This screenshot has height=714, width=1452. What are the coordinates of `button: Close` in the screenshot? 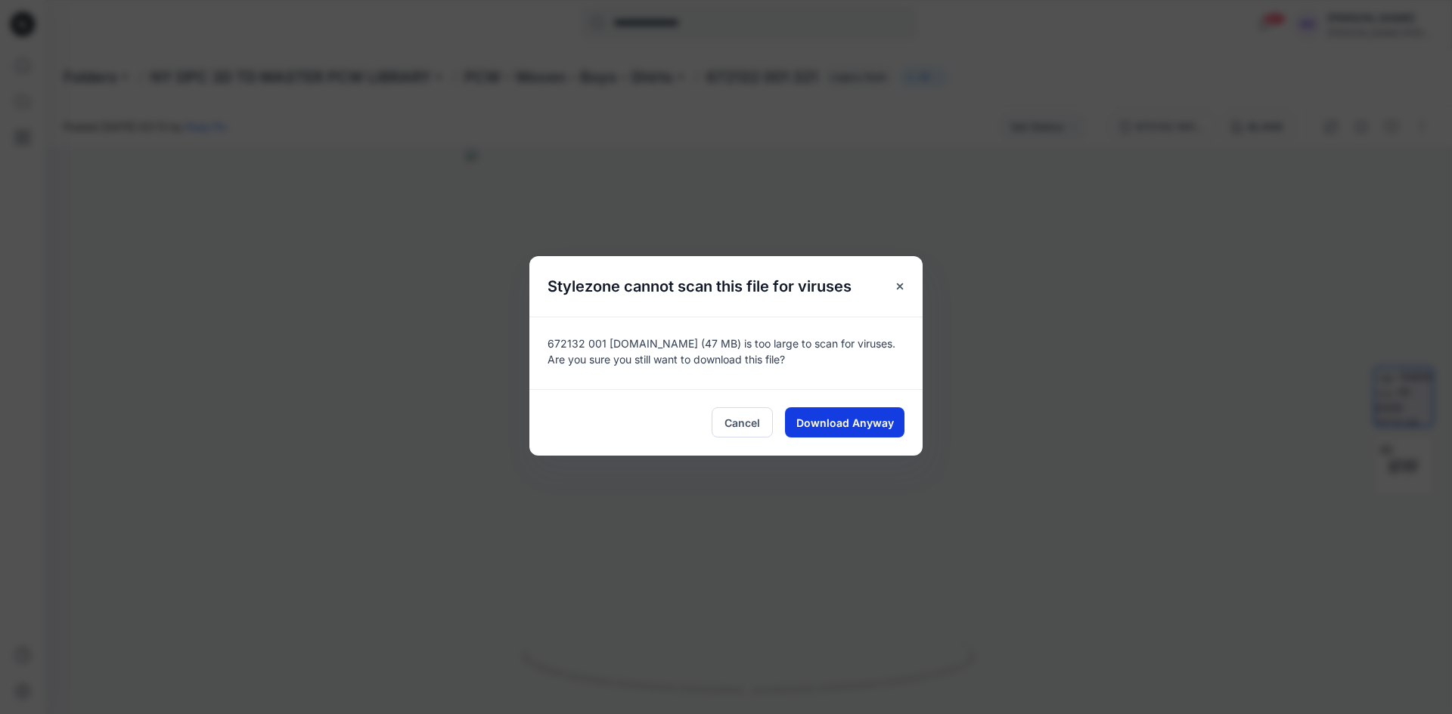 It's located at (900, 287).